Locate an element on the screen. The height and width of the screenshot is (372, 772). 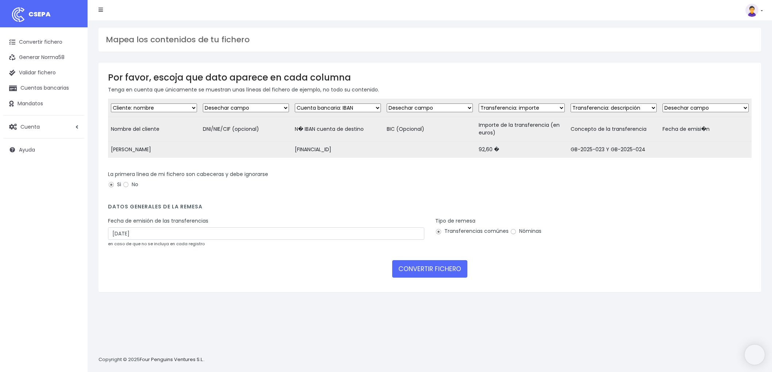
label: La primera línea de mi fichero son cabeceras y debe ignorarse is located at coordinates (188, 174).